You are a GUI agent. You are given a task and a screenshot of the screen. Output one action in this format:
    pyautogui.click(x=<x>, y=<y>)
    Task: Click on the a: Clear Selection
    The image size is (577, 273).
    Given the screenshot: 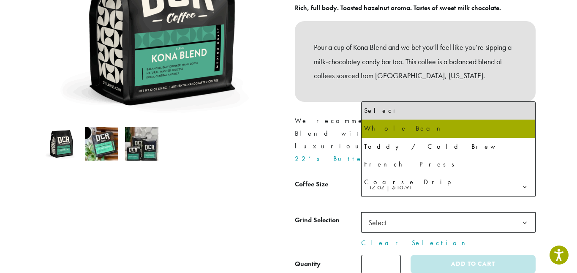 What is the action you would take?
    pyautogui.click(x=448, y=243)
    